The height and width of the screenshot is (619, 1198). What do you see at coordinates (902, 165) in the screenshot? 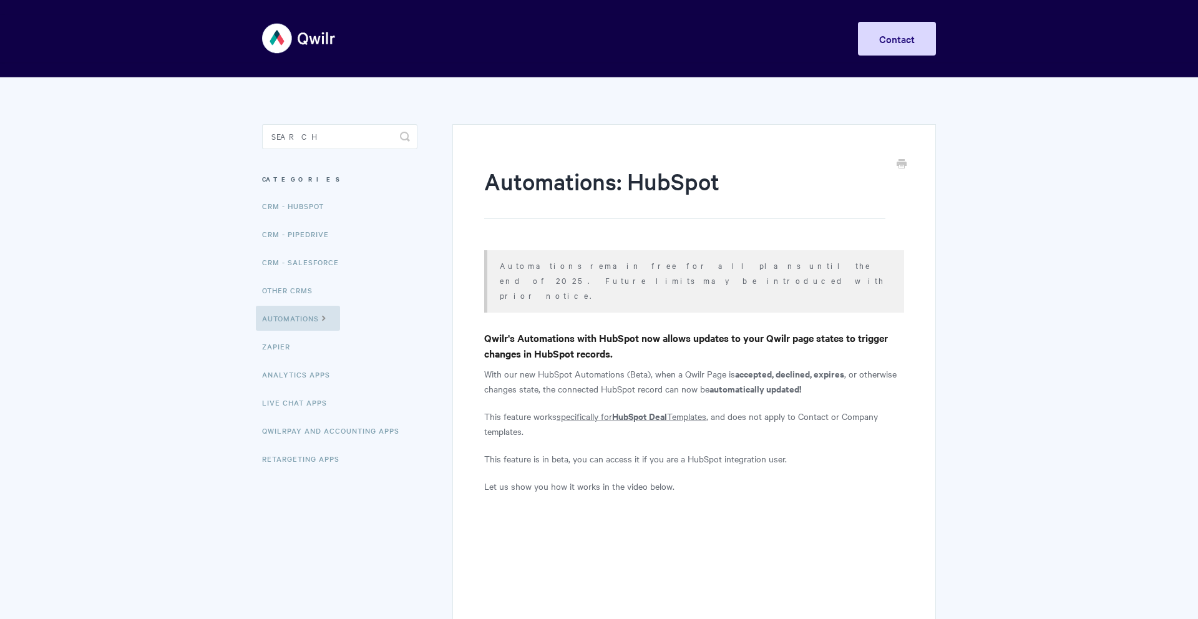
I see `a: Print this Article` at bounding box center [902, 165].